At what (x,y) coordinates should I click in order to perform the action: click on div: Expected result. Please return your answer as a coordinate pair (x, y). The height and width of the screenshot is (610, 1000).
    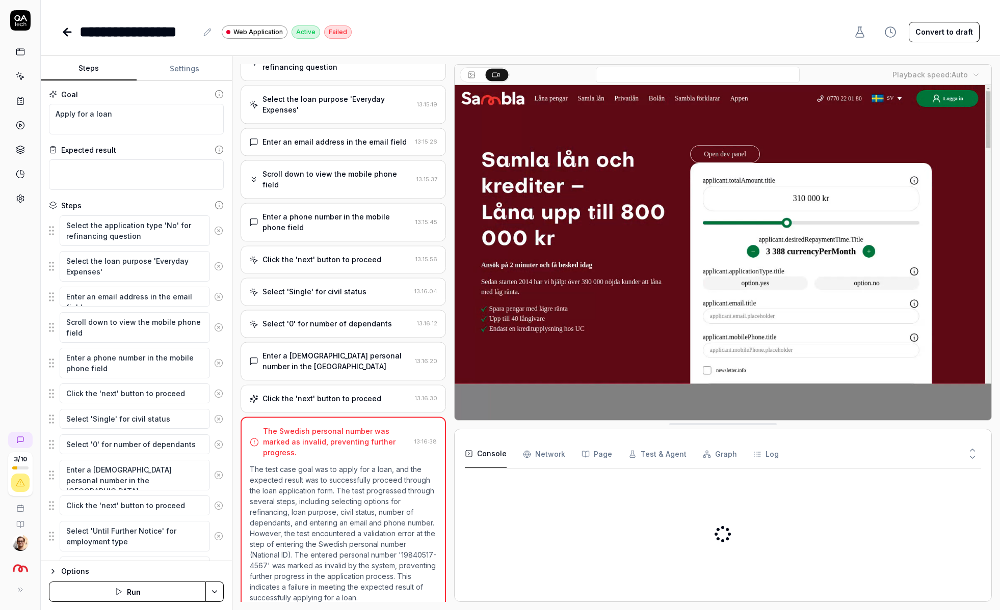
    Looking at the image, I should click on (89, 150).